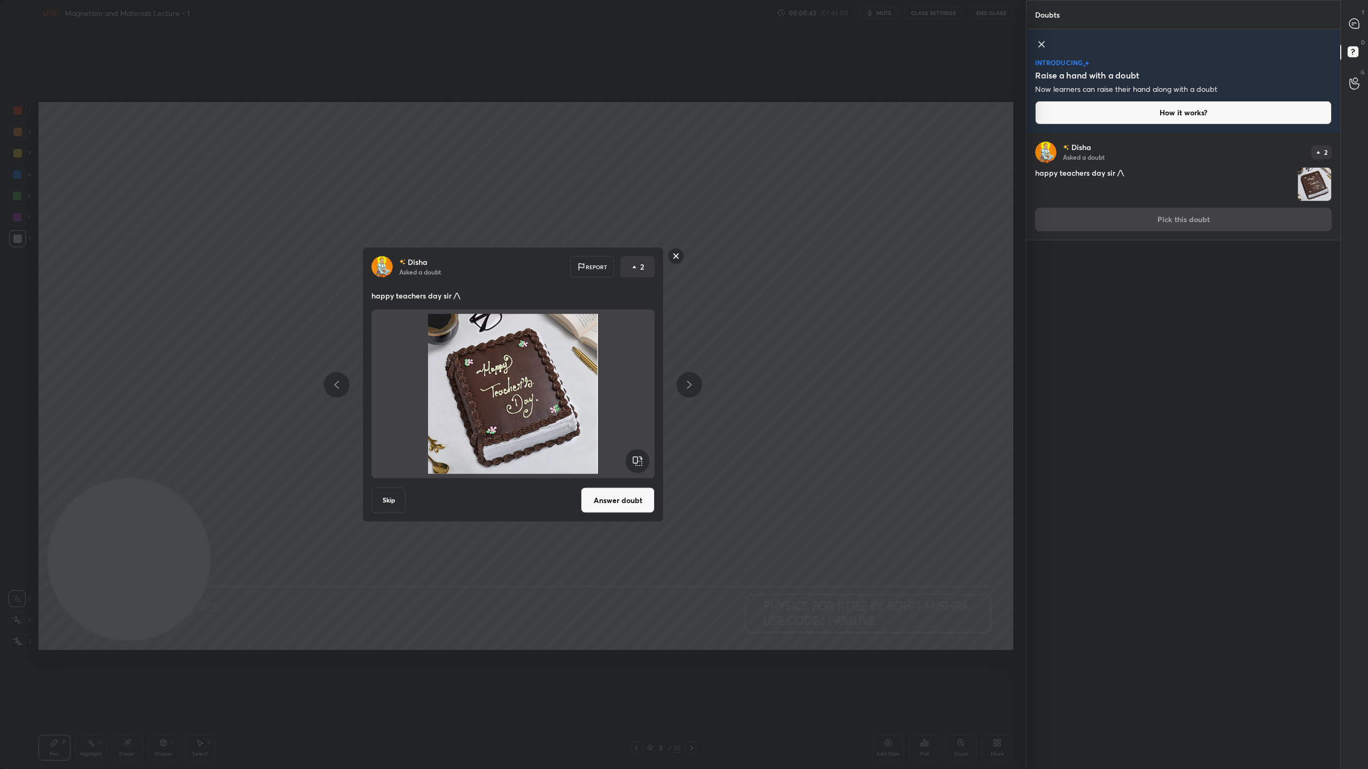 The width and height of the screenshot is (1368, 769). Describe the element at coordinates (618, 501) in the screenshot. I see `button: Answer doubt` at that location.